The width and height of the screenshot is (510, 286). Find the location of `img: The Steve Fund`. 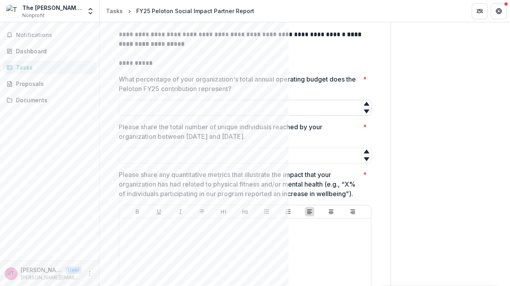

img: The Steve Fund is located at coordinates (13, 11).